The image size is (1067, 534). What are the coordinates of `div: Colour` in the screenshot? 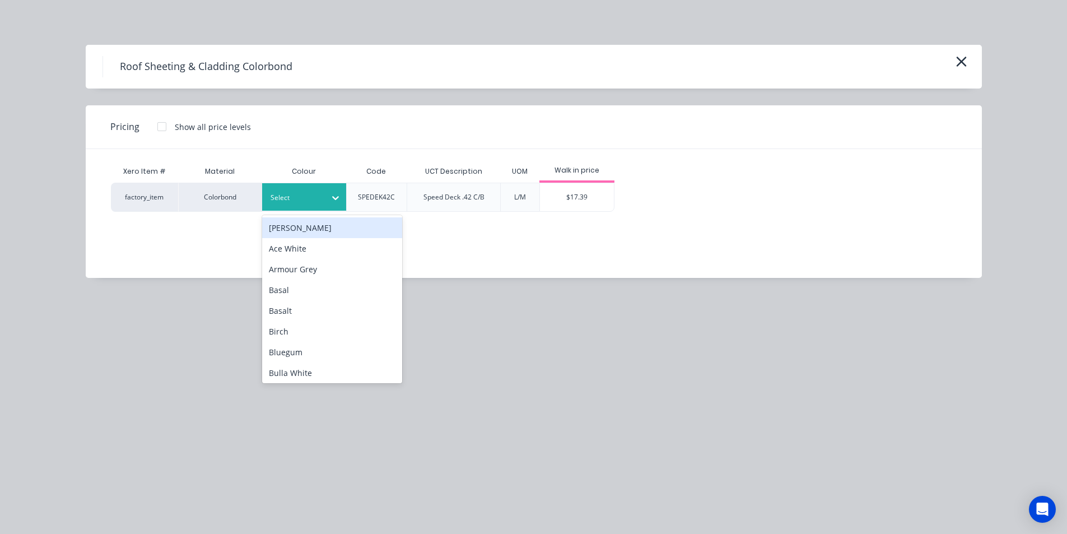 It's located at (304, 171).